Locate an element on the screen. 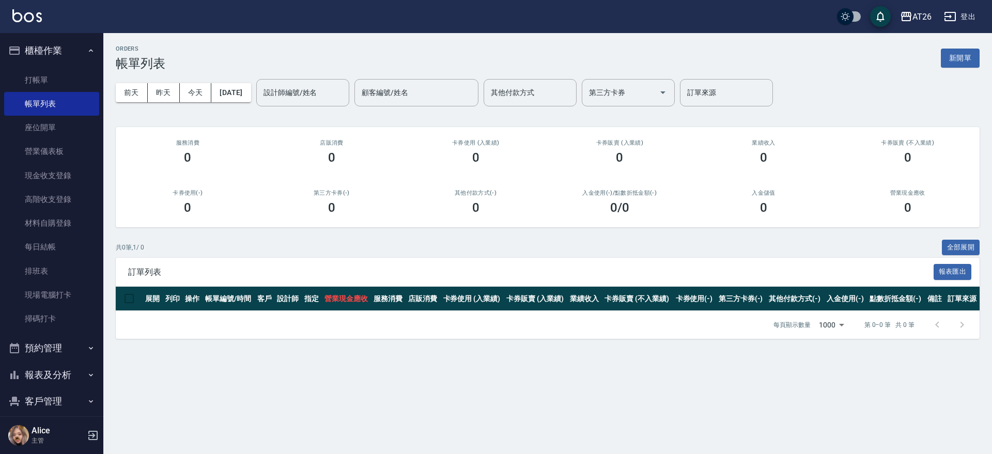 Image resolution: width=992 pixels, height=454 pixels. img: Person is located at coordinates (19, 435).